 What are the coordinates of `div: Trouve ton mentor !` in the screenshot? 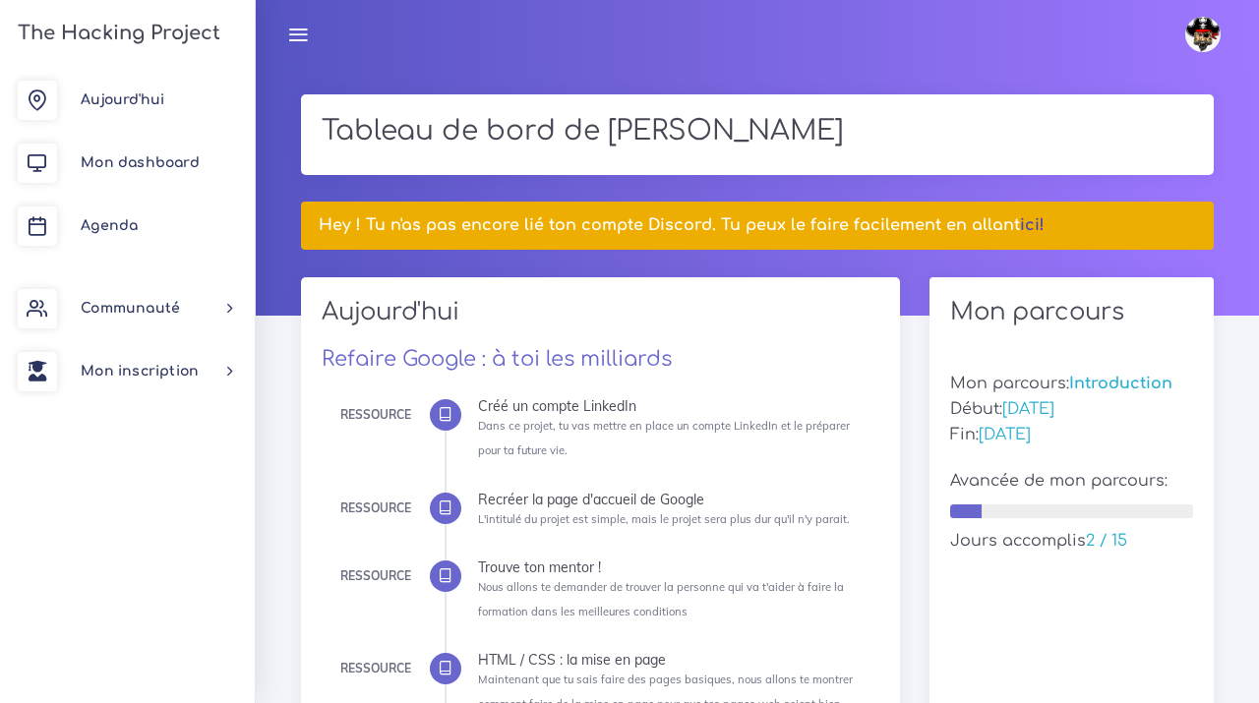 It's located at (671, 567).